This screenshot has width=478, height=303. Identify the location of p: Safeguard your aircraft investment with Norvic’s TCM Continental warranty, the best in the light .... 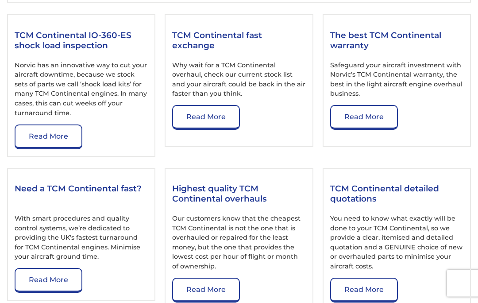
(397, 80).